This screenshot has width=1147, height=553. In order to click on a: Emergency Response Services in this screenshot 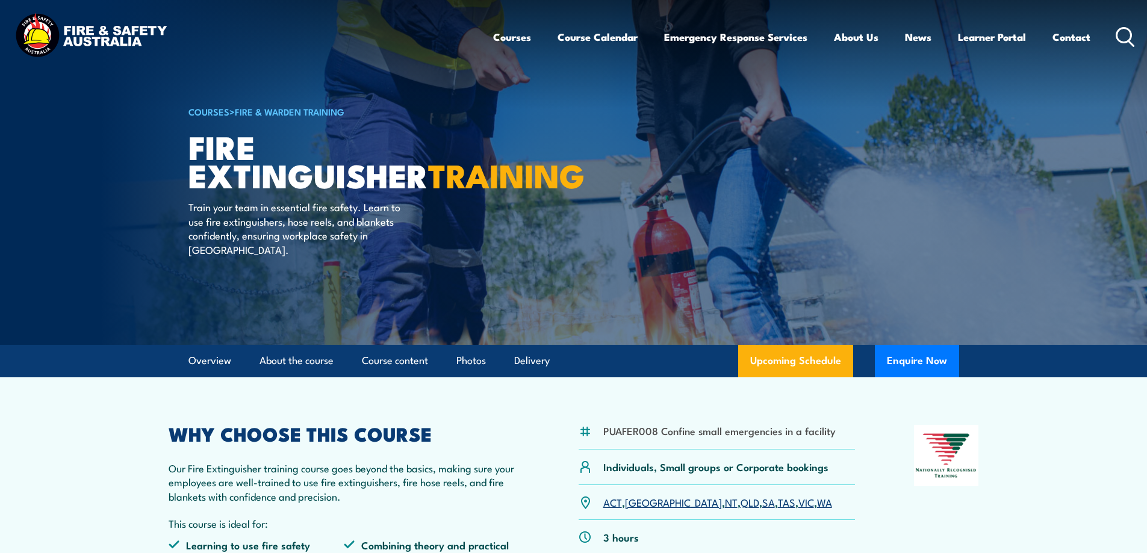, I will do `click(736, 37)`.